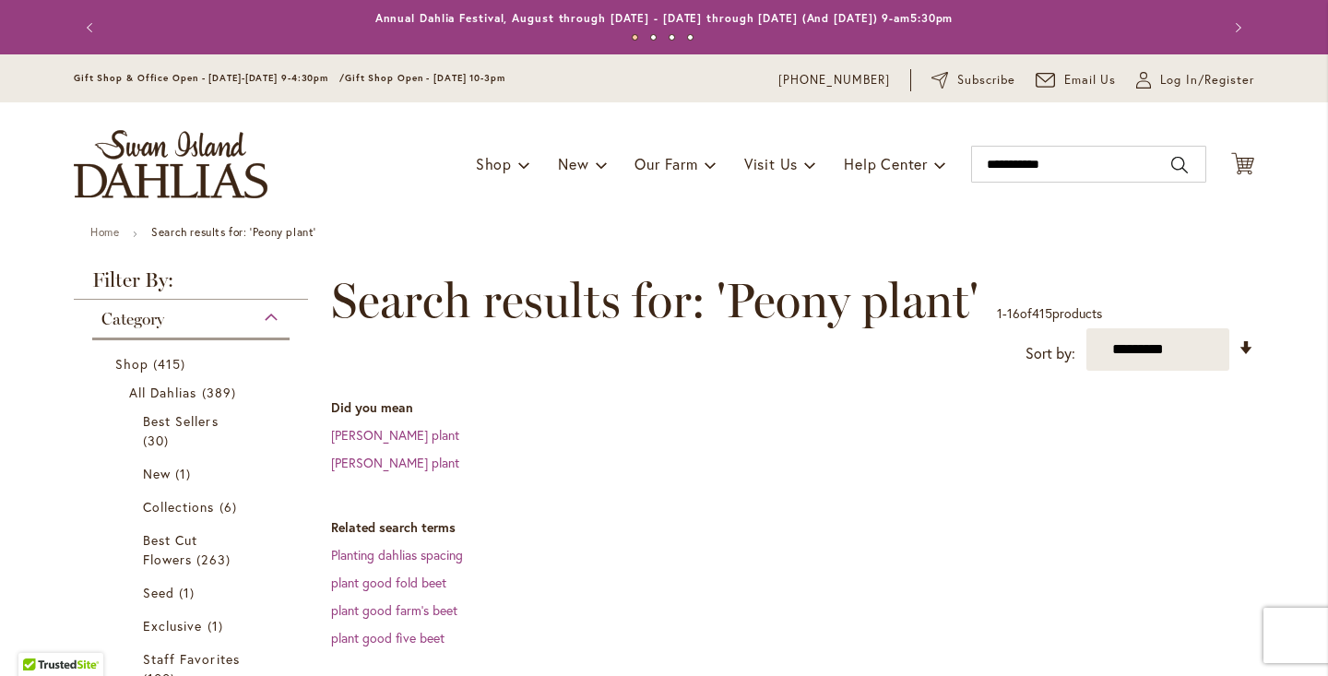 This screenshot has height=676, width=1328. I want to click on a: Home, so click(104, 231).